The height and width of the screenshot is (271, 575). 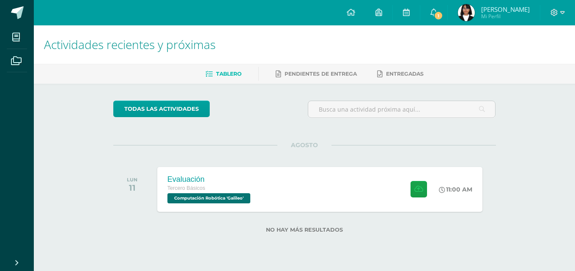 I want to click on div: LUN, so click(x=132, y=180).